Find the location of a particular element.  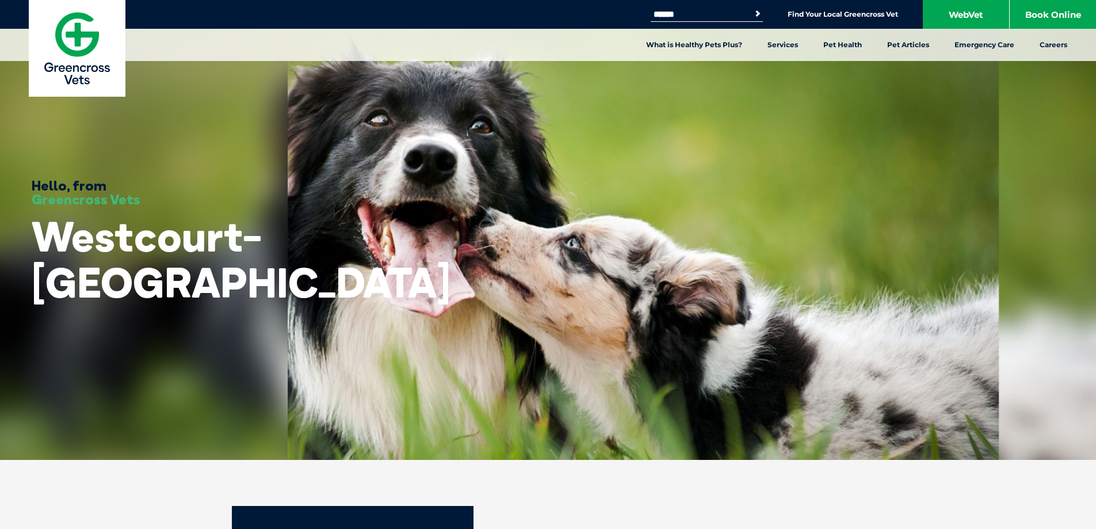

a: Services is located at coordinates (783, 45).